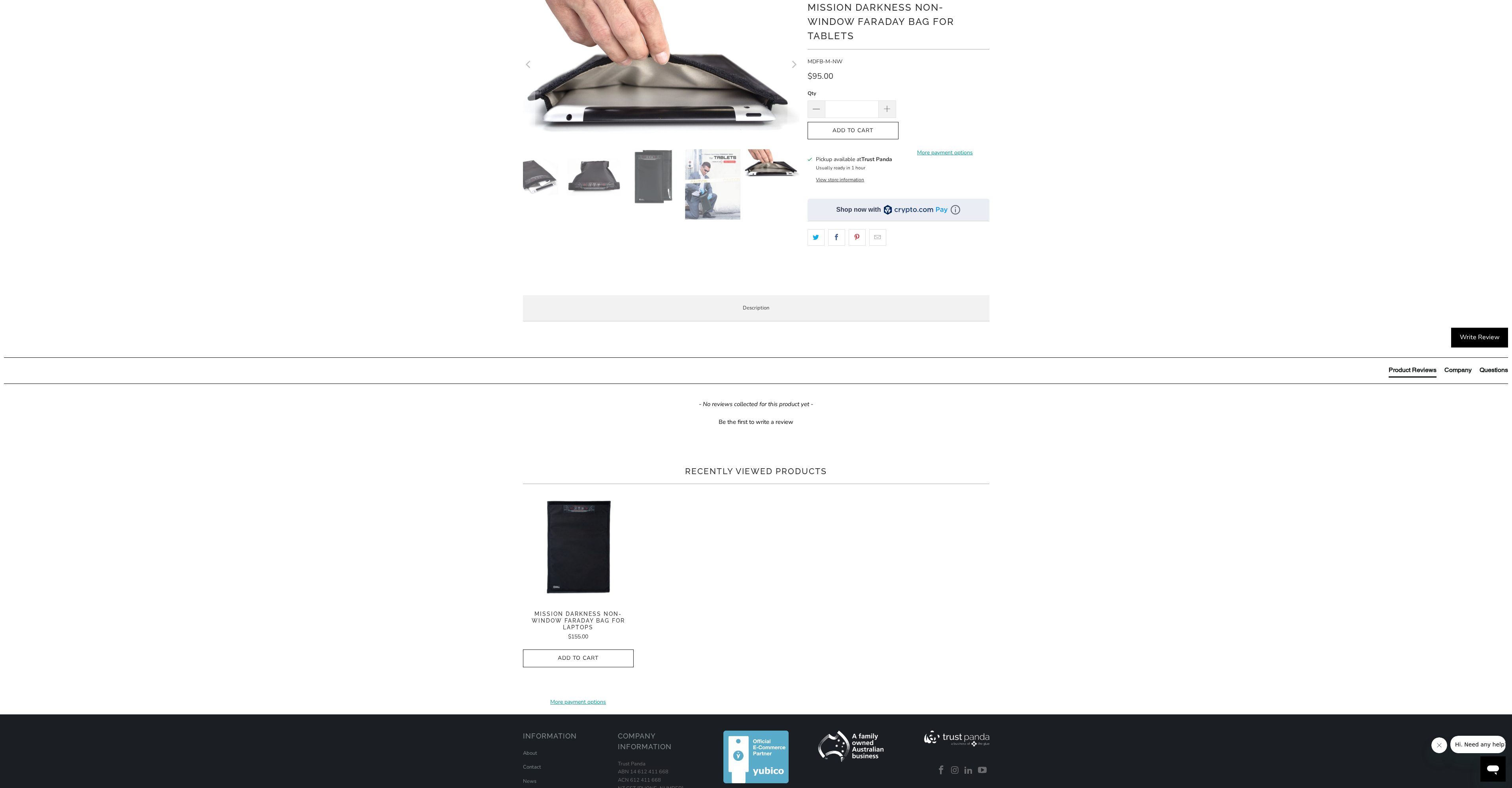 The image size is (1512, 788). What do you see at coordinates (955, 771) in the screenshot?
I see `a: Trust Panda Australia on Instagram` at bounding box center [955, 771].